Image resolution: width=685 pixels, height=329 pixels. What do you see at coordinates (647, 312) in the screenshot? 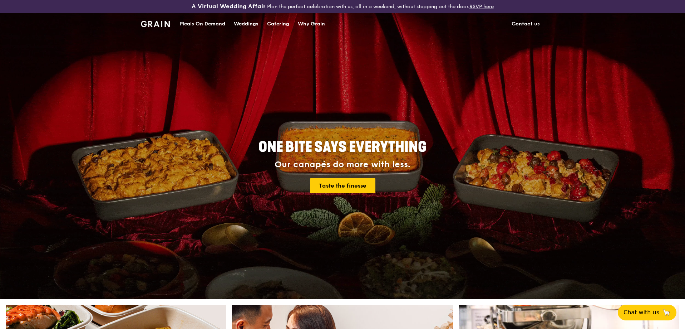
I see `button: Chat with us🦙` at bounding box center [647, 312].